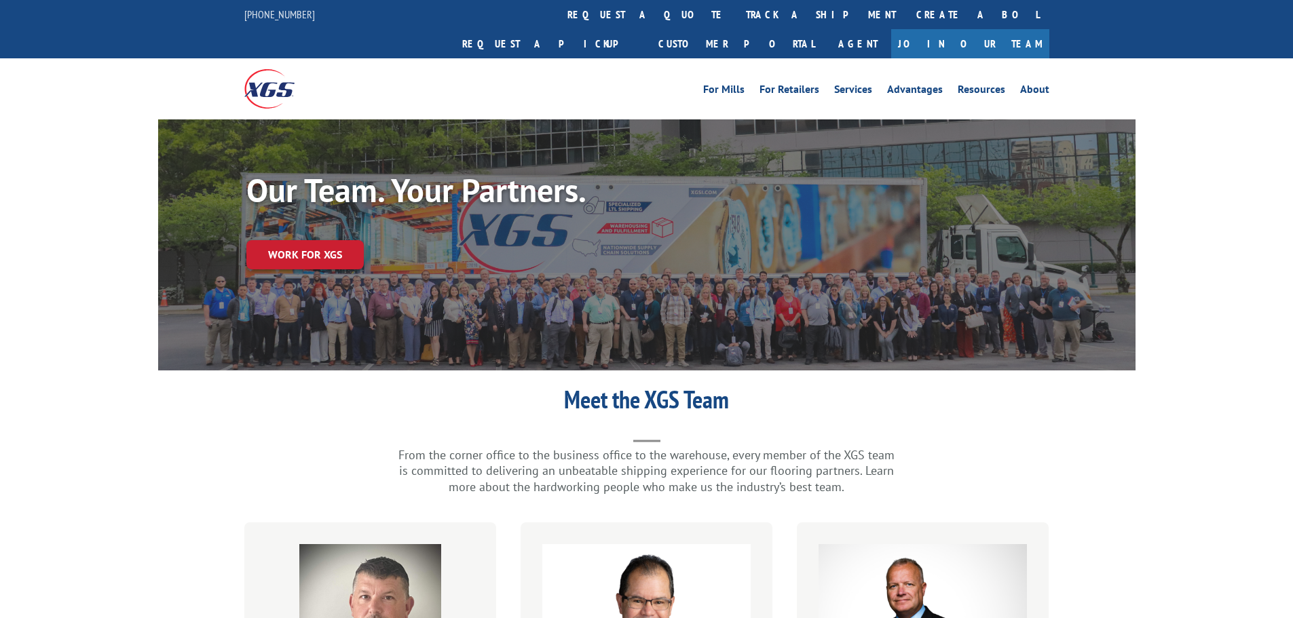 This screenshot has height=618, width=1293. I want to click on a: For Mills, so click(723, 92).